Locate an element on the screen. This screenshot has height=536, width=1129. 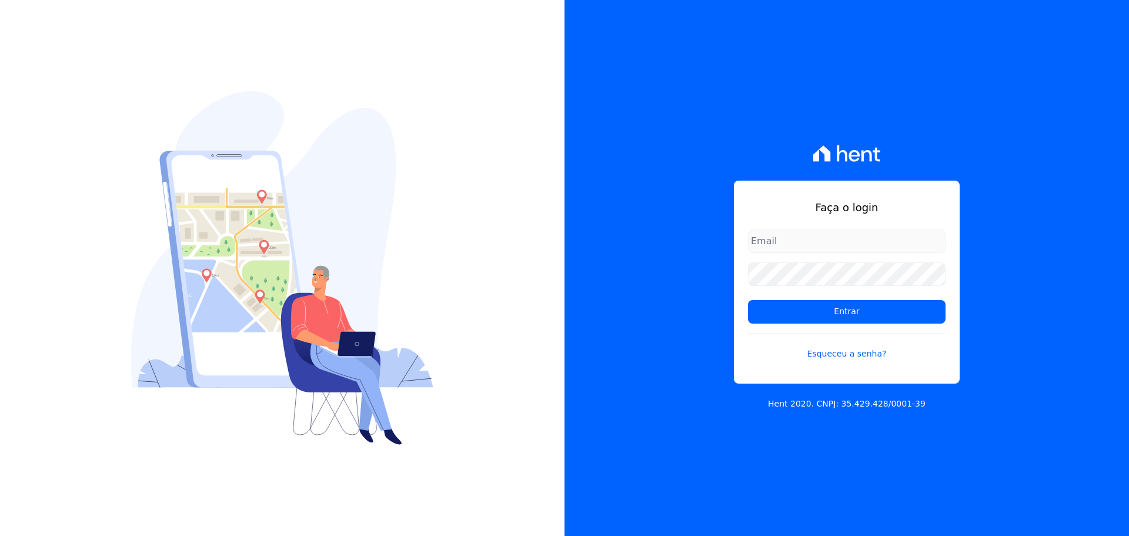
p: Hent 2020. CNPJ: 35.429.428/0001-39 is located at coordinates (847, 404).